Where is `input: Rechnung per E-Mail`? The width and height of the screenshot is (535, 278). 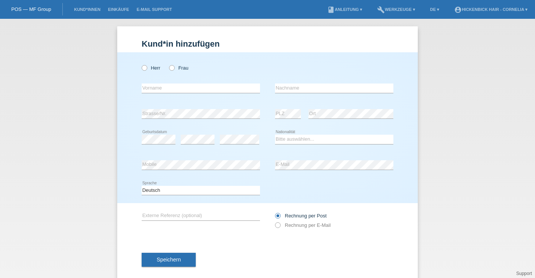 input: Rechnung per E-Mail is located at coordinates (277, 227).